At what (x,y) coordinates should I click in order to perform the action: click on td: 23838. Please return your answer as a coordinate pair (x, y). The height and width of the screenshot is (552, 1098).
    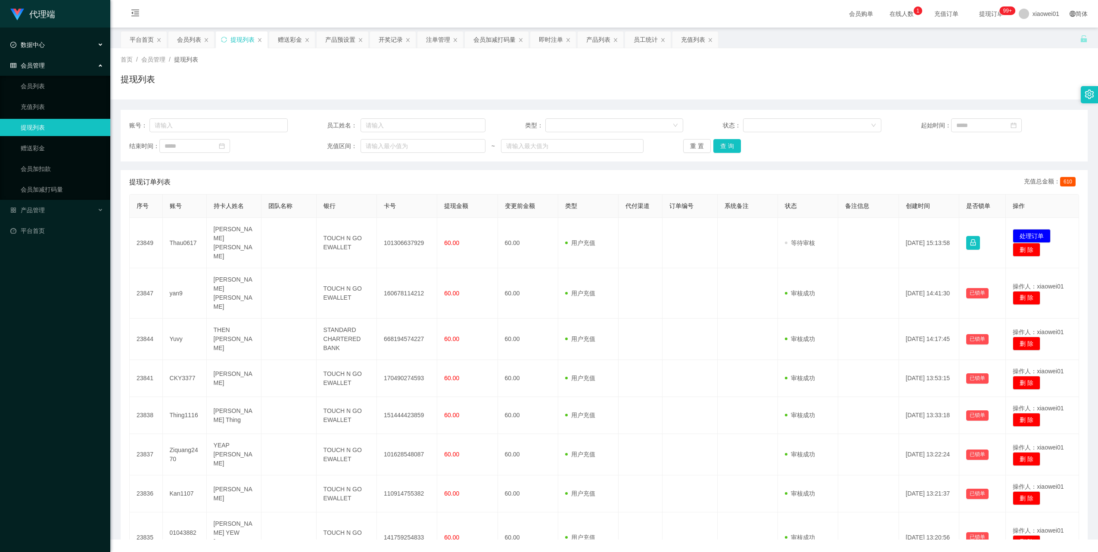
    Looking at the image, I should click on (146, 416).